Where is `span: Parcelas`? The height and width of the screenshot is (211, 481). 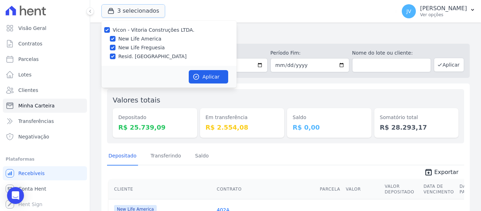
span: Parcelas is located at coordinates (28, 59).